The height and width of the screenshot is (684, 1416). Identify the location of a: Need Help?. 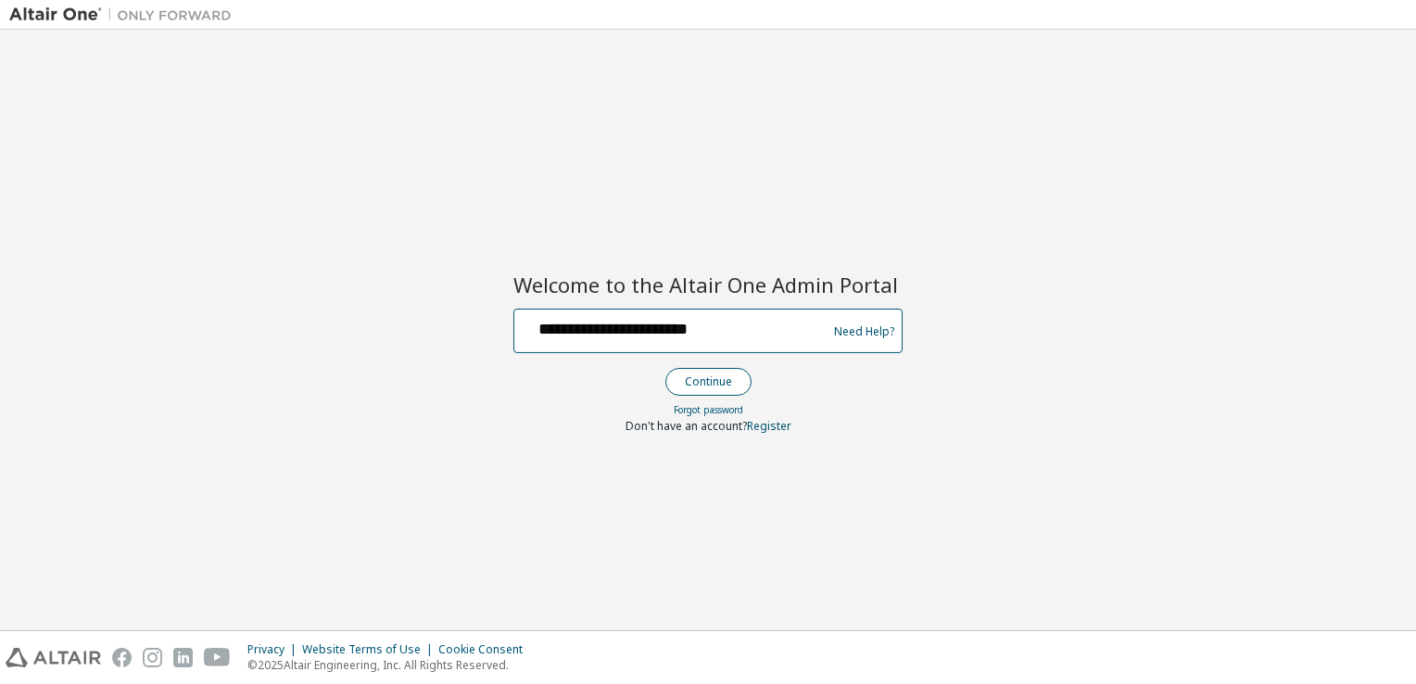
(864, 331).